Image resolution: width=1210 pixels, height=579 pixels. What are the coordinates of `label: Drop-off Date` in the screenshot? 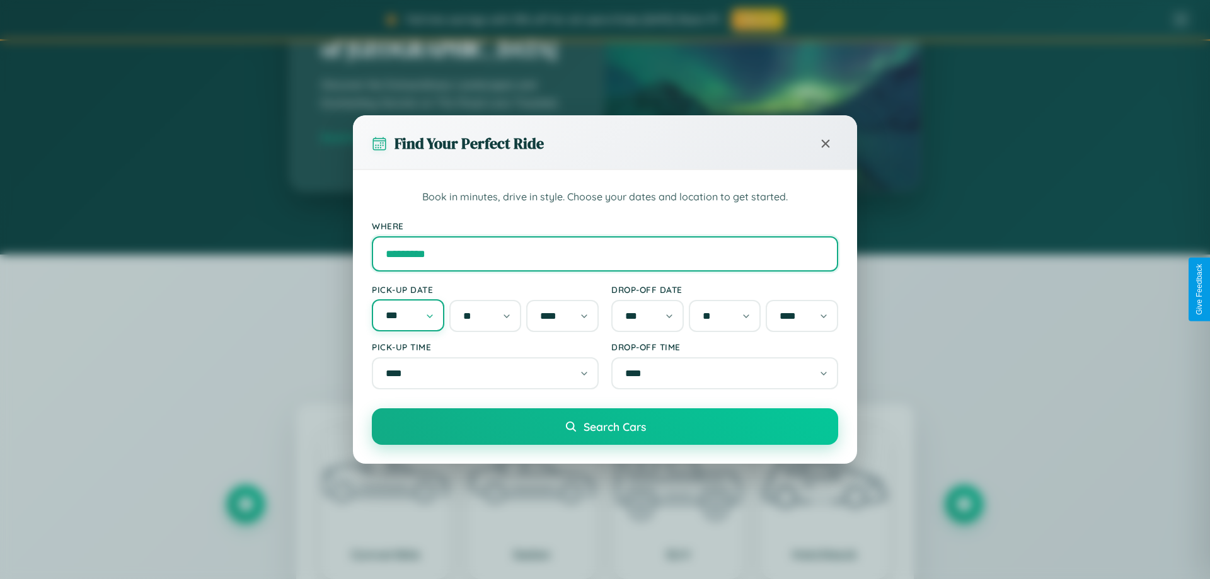 It's located at (725, 289).